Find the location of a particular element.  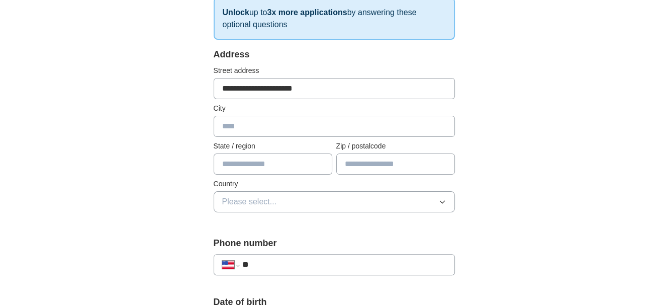

div: Address is located at coordinates (334, 54).